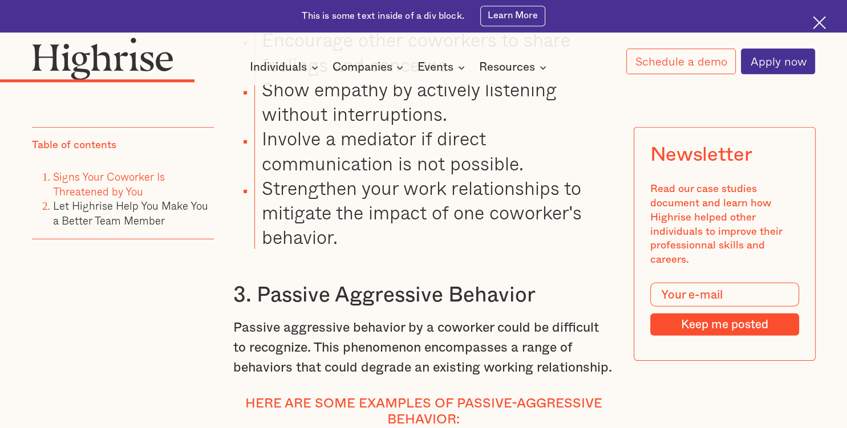  Describe the element at coordinates (423, 347) in the screenshot. I see `p: Passive aggressive behavior by a coworker could be difficult to recognize. This phenomenon encomp...` at that location.